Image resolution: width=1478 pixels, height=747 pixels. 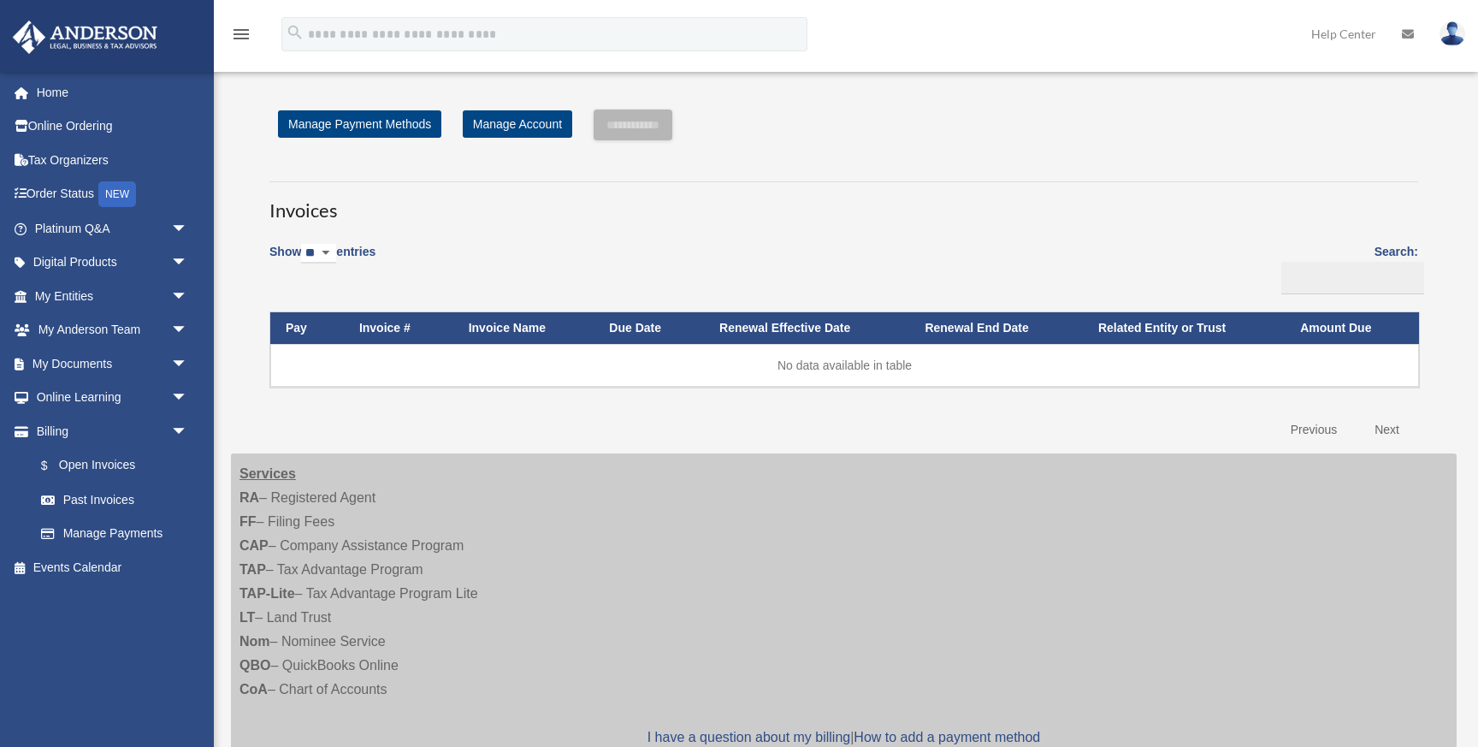 I want to click on th: Related Entity or Trust: activate to sort column ascending, so click(x=1184, y=328).